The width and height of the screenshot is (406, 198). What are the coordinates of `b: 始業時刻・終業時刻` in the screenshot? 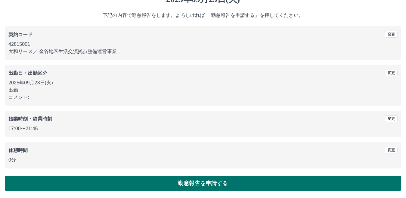 It's located at (30, 118).